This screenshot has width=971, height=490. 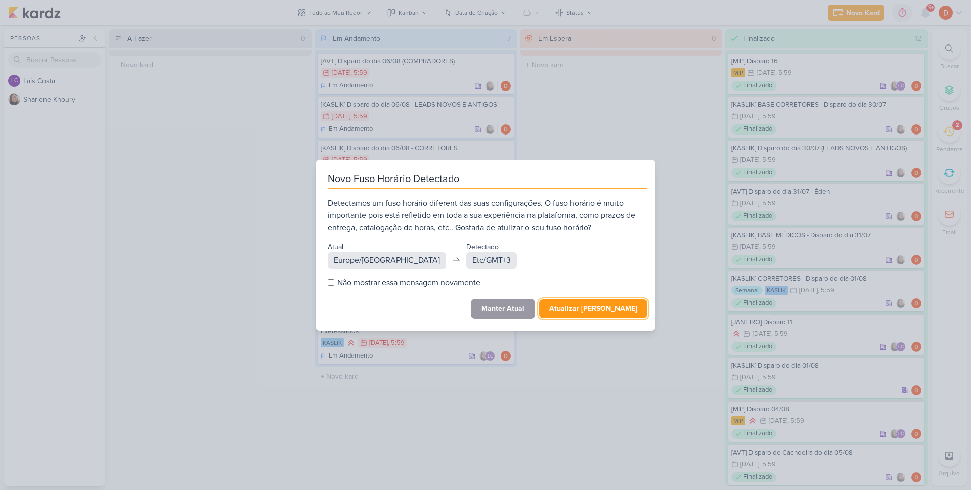 I want to click on div: Atual, so click(x=387, y=247).